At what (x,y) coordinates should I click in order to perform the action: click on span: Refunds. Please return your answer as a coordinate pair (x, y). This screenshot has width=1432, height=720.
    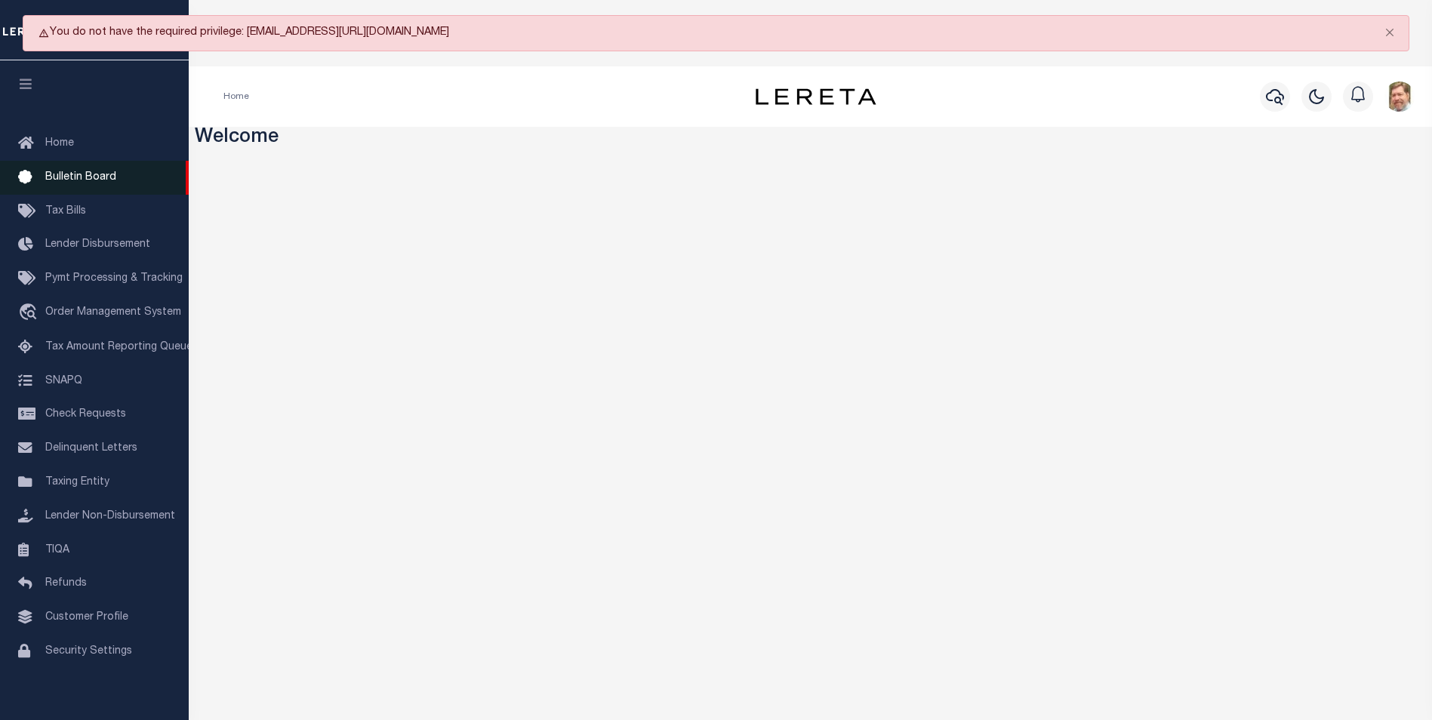
    Looking at the image, I should click on (66, 583).